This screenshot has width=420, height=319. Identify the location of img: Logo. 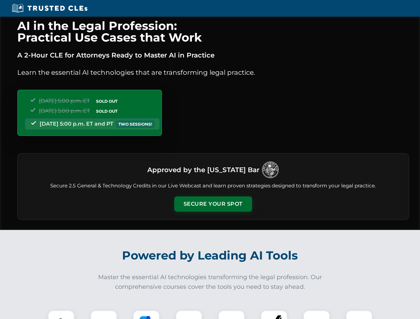
(270, 170).